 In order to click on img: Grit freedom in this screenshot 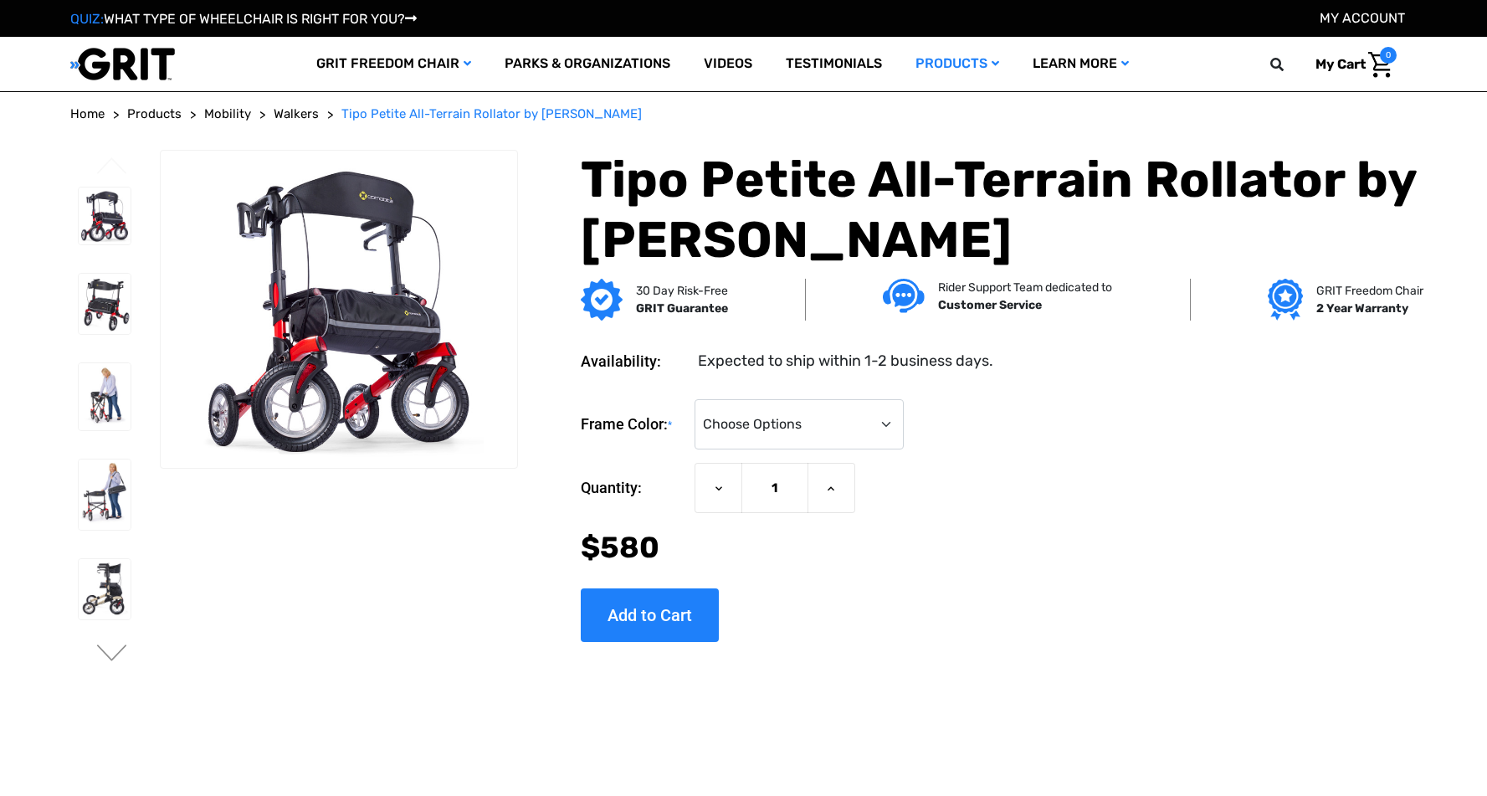, I will do `click(1284, 300)`.